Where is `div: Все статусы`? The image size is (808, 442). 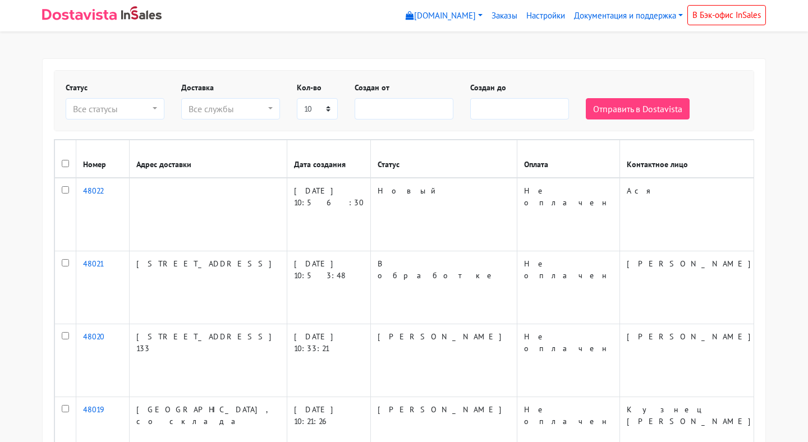
div: Все статусы is located at coordinates (112, 109).